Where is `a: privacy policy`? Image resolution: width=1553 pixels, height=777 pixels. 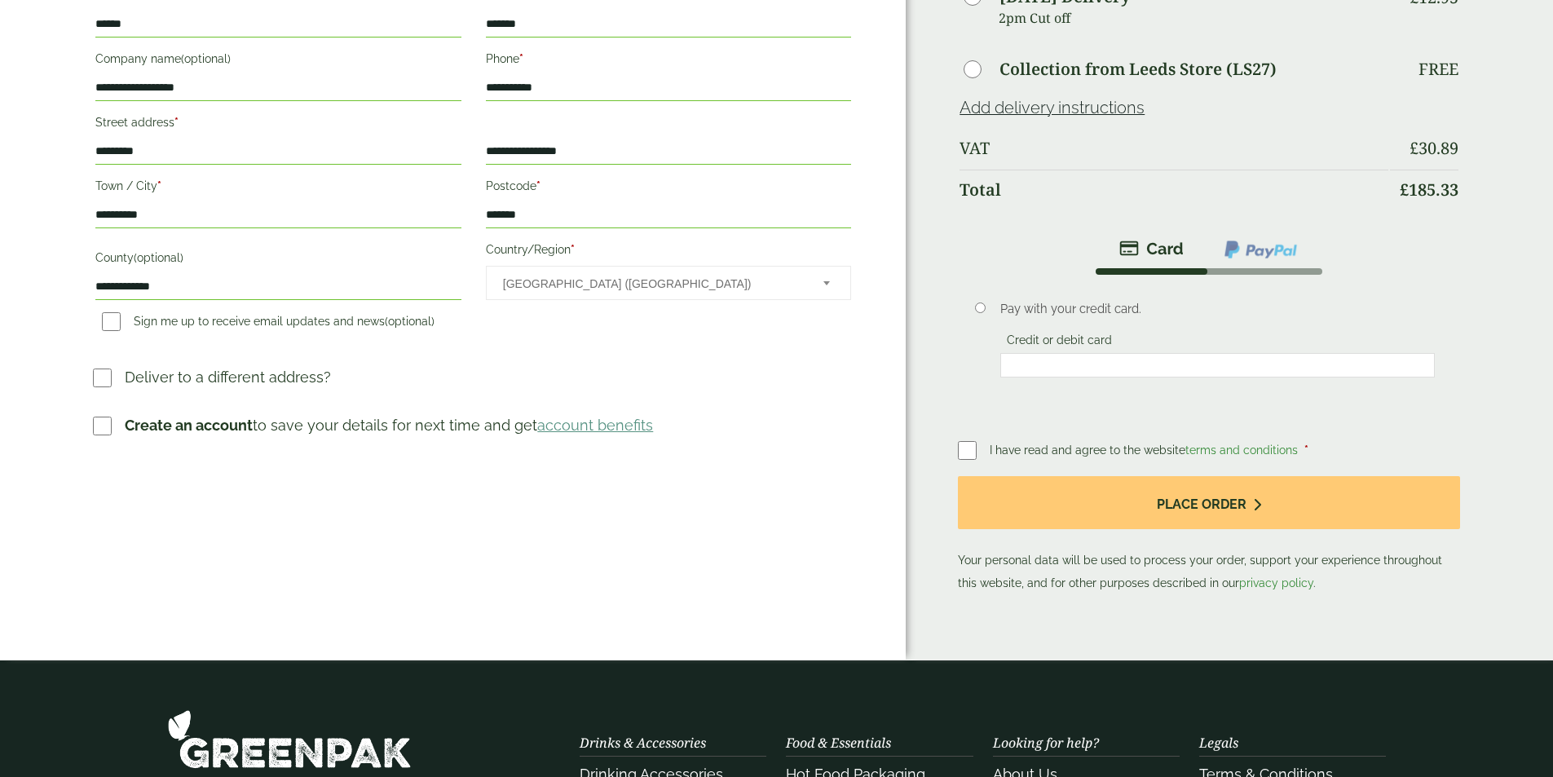 a: privacy policy is located at coordinates (1276, 583).